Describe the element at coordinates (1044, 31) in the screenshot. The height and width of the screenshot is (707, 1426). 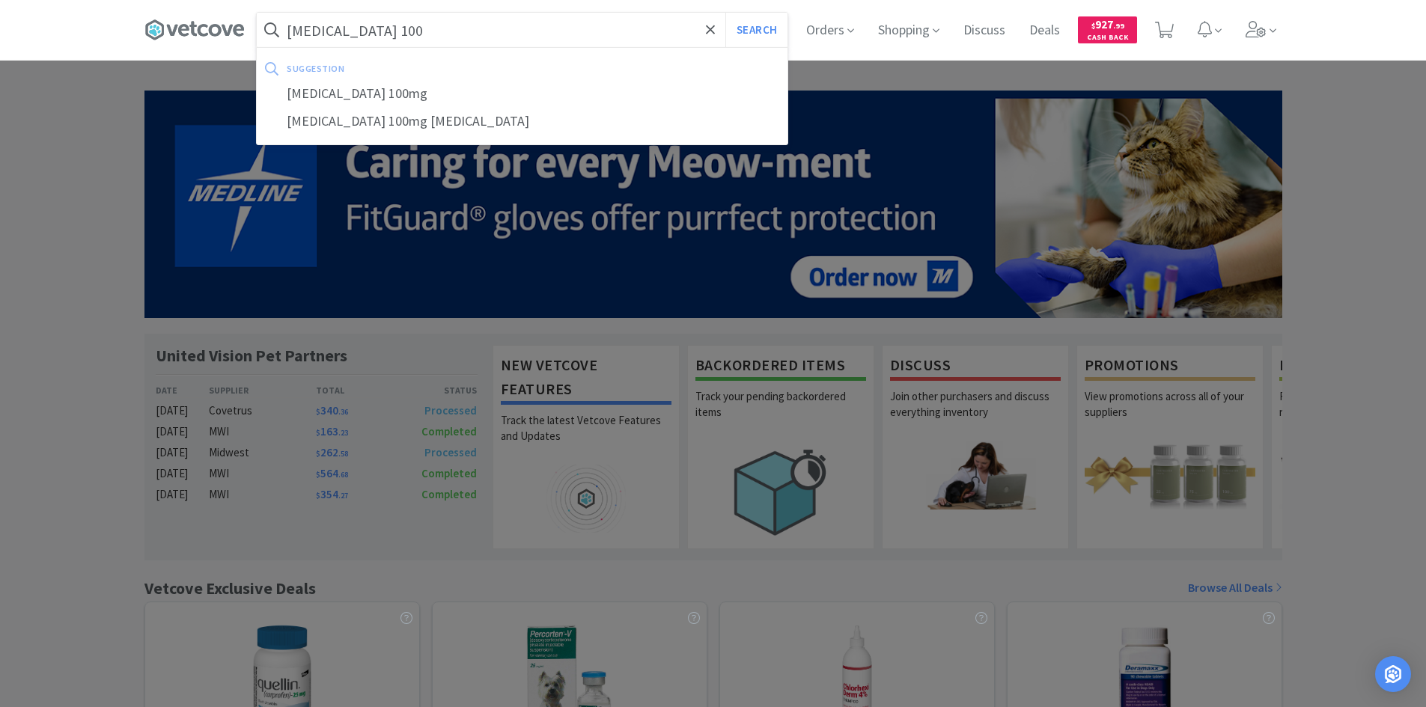
I see `a: Deals` at that location.